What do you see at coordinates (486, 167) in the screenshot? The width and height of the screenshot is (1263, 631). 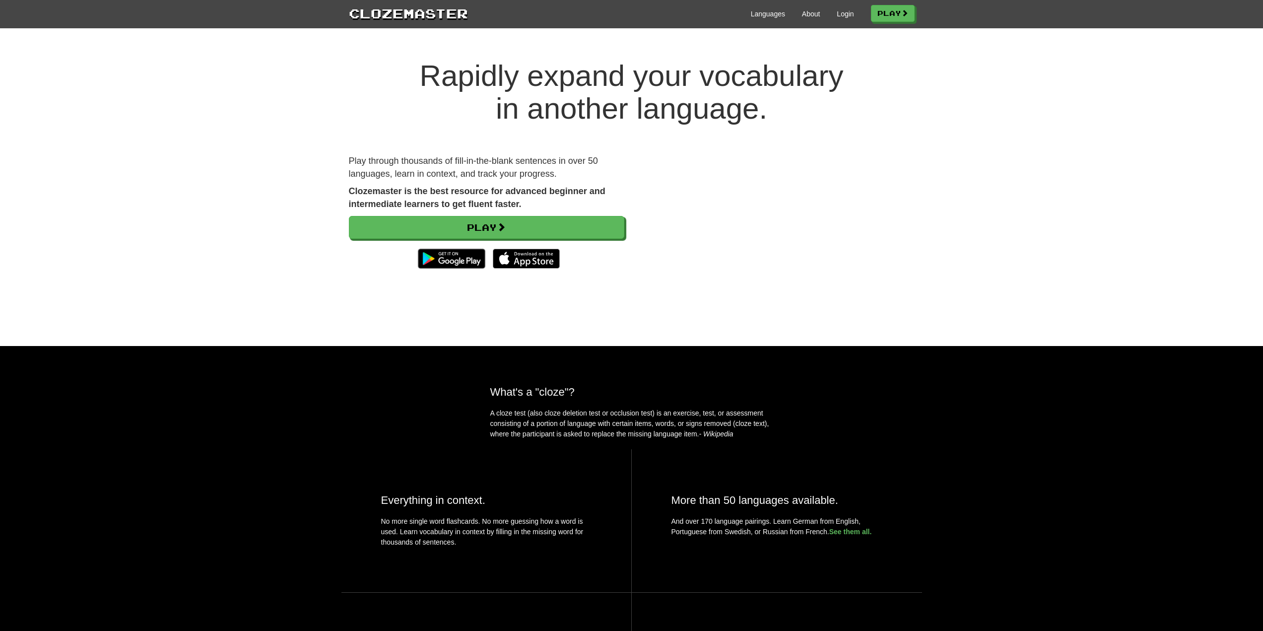 I see `p: Play through thousands of fill-in-the-blank sentences in over 50 languages, learn in context, and...` at bounding box center [486, 167].